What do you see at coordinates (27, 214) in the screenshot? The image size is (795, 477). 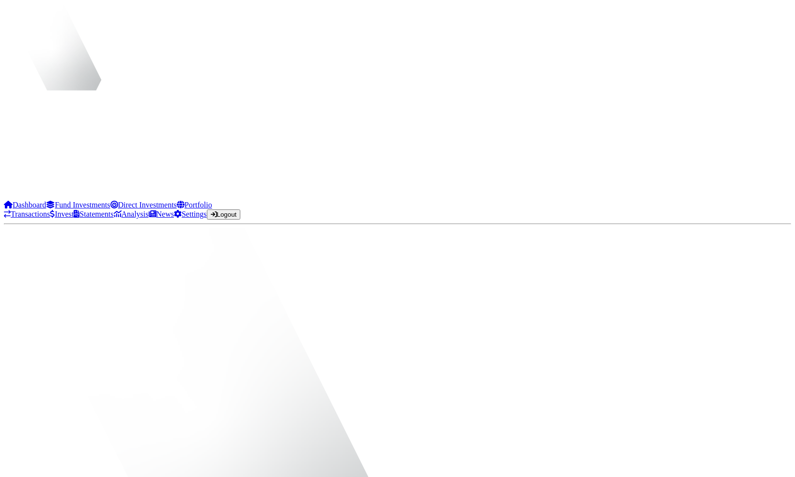 I see `a: Transactions` at bounding box center [27, 214].